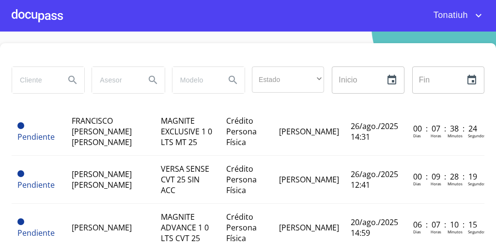  What do you see at coordinates (375, 179) in the screenshot?
I see `span: 26/ago./2025 12:41` at bounding box center [375, 179].